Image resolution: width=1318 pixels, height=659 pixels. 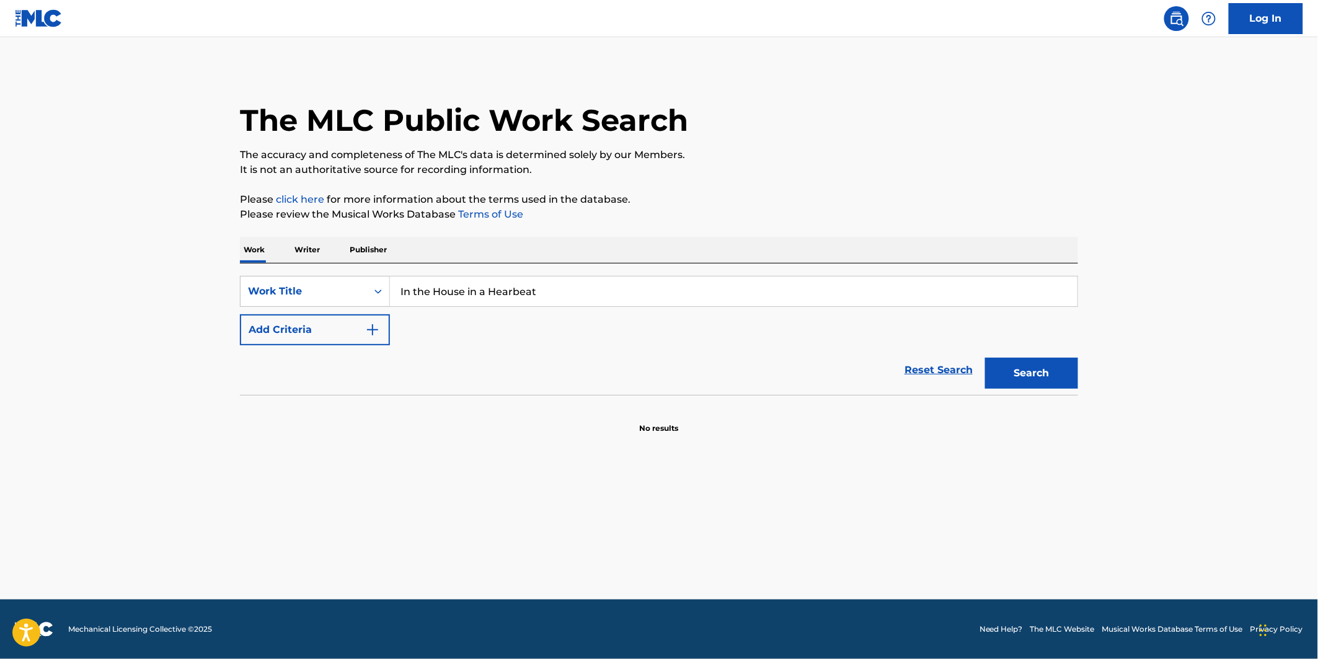 What do you see at coordinates (300, 199) in the screenshot?
I see `a: click here` at bounding box center [300, 199].